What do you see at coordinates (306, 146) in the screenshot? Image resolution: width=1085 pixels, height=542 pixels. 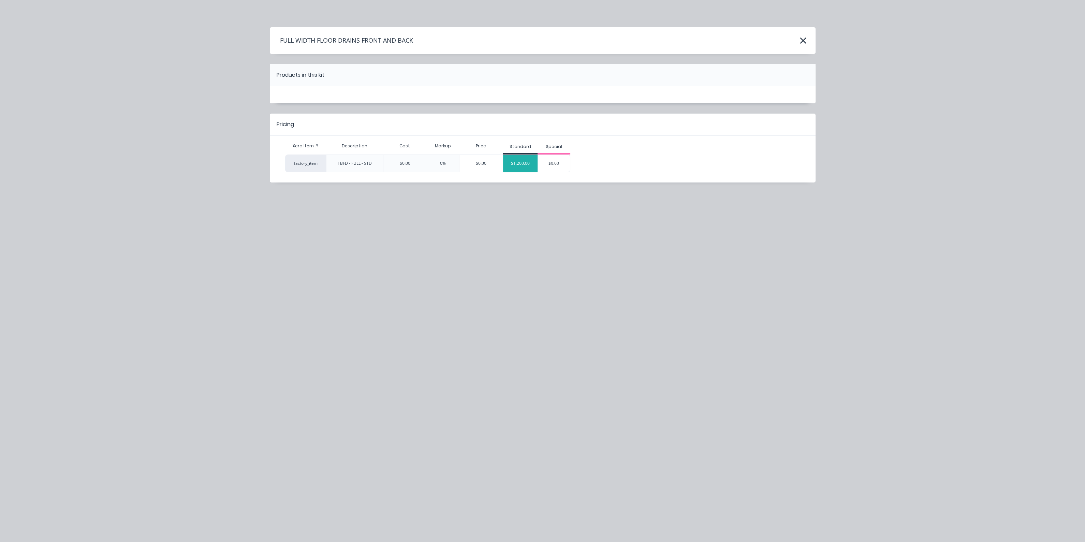 I see `div: Xero Item #` at bounding box center [306, 146].